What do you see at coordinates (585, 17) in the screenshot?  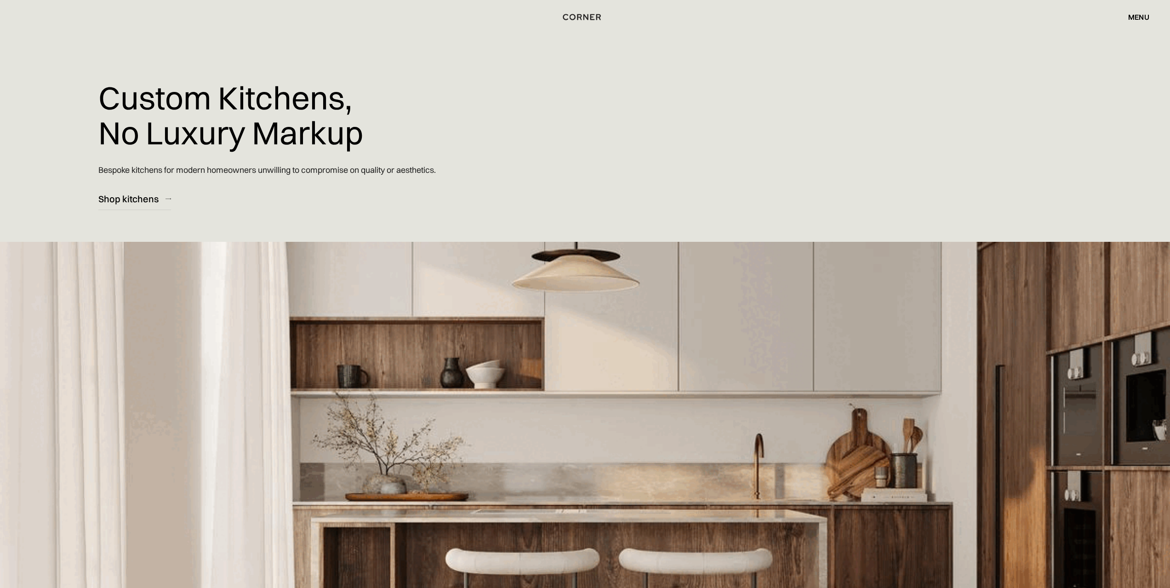 I see `a: home` at bounding box center [585, 17].